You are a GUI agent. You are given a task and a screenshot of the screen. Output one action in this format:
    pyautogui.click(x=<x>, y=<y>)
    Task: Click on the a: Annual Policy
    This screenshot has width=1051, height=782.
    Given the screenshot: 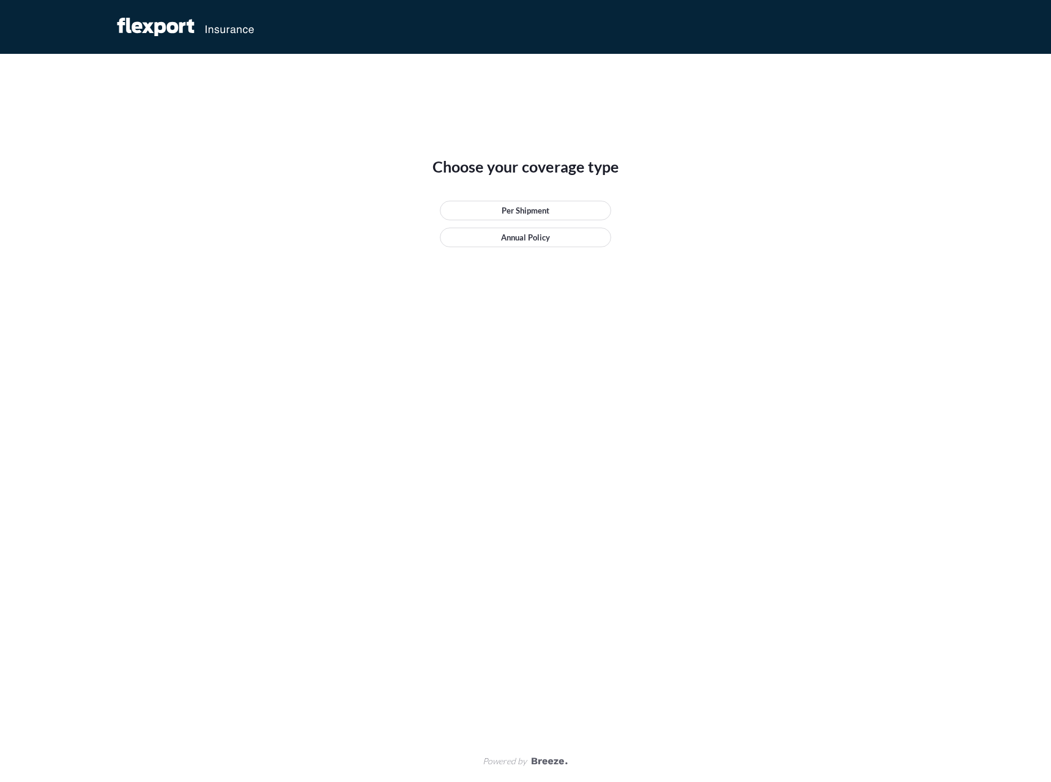 What is the action you would take?
    pyautogui.click(x=525, y=237)
    